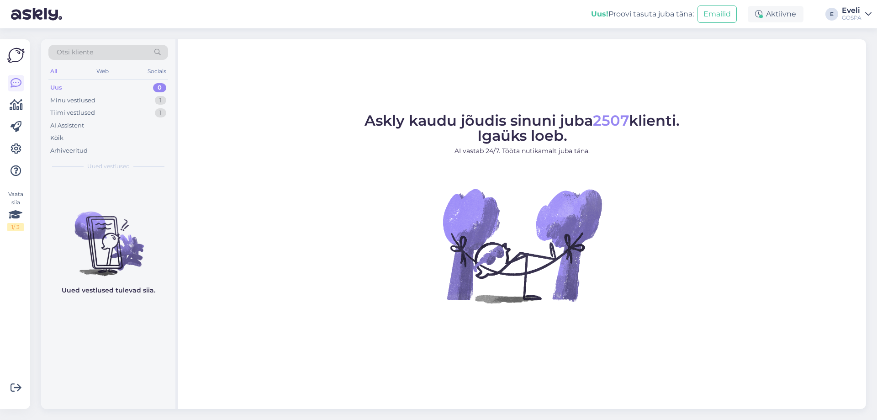  Describe the element at coordinates (599, 14) in the screenshot. I see `b: Uus!` at that location.